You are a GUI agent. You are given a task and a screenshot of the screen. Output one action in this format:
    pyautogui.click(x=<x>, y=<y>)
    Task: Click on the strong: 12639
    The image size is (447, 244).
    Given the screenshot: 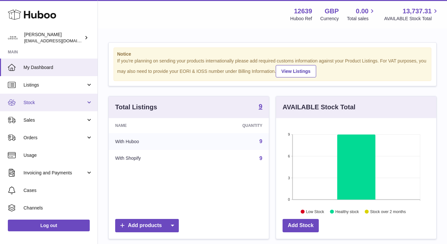 What is the action you would take?
    pyautogui.click(x=303, y=11)
    